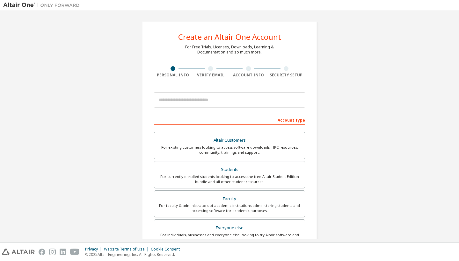 This screenshot has width=459, height=261. I want to click on div: For currently enrolled students looking to access the free Altair Student Edition bundle and all ..., so click(229, 179).